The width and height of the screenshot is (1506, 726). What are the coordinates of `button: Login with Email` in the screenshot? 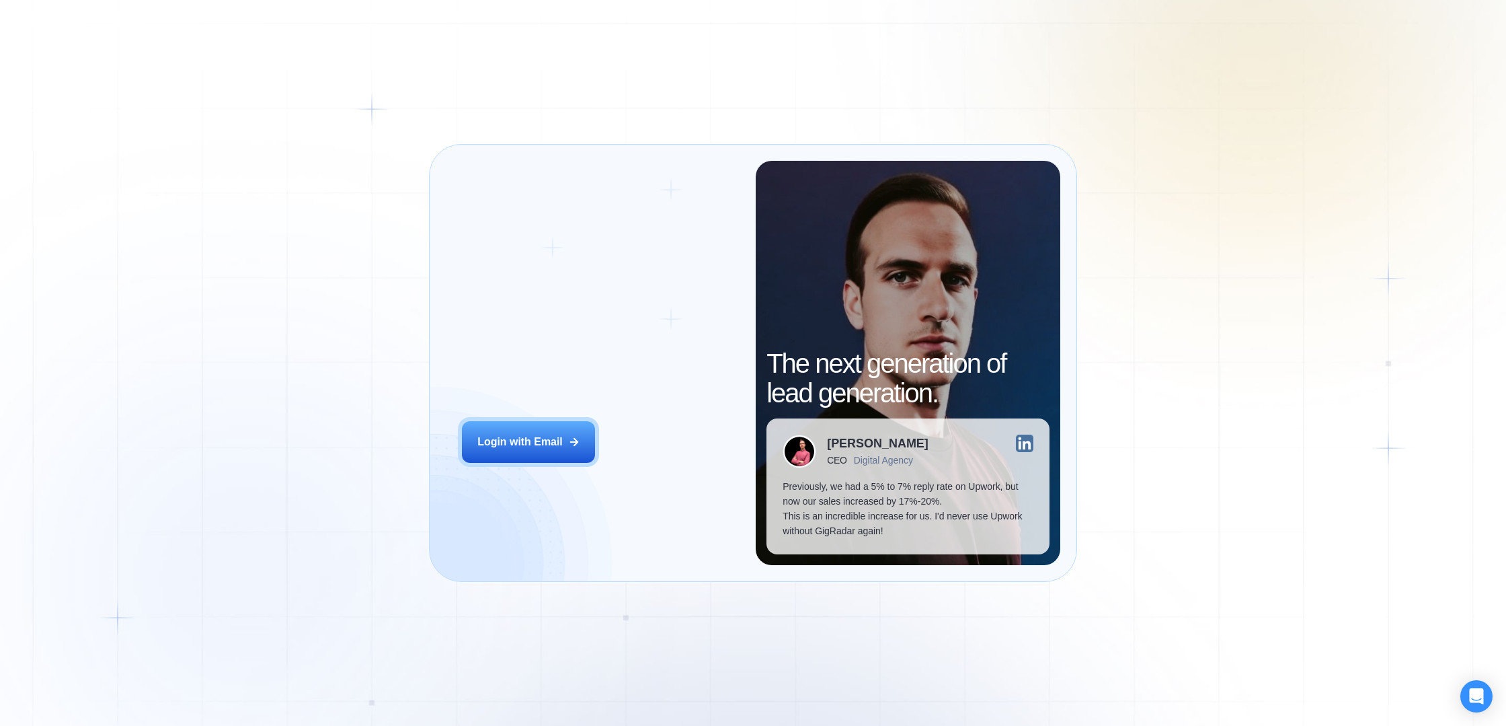 It's located at (529, 442).